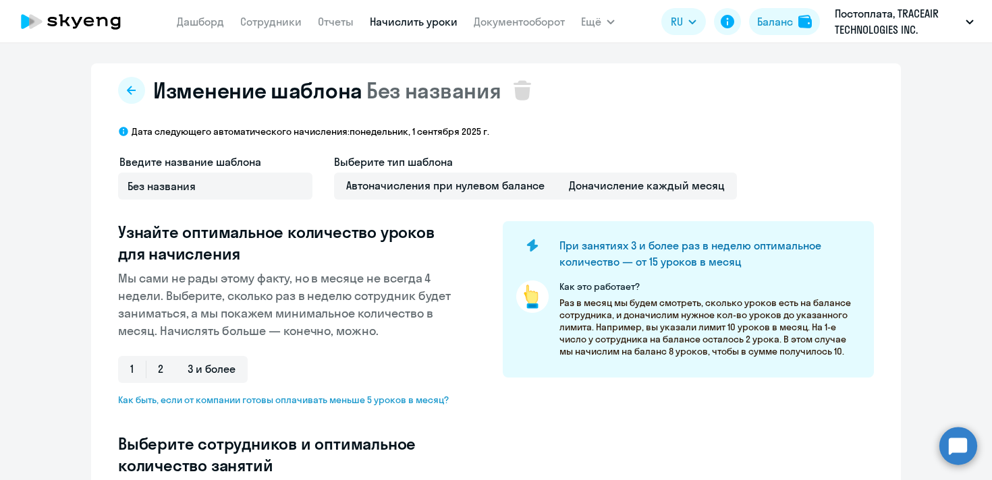 The image size is (992, 480). I want to click on button: Балансbalance, so click(784, 22).